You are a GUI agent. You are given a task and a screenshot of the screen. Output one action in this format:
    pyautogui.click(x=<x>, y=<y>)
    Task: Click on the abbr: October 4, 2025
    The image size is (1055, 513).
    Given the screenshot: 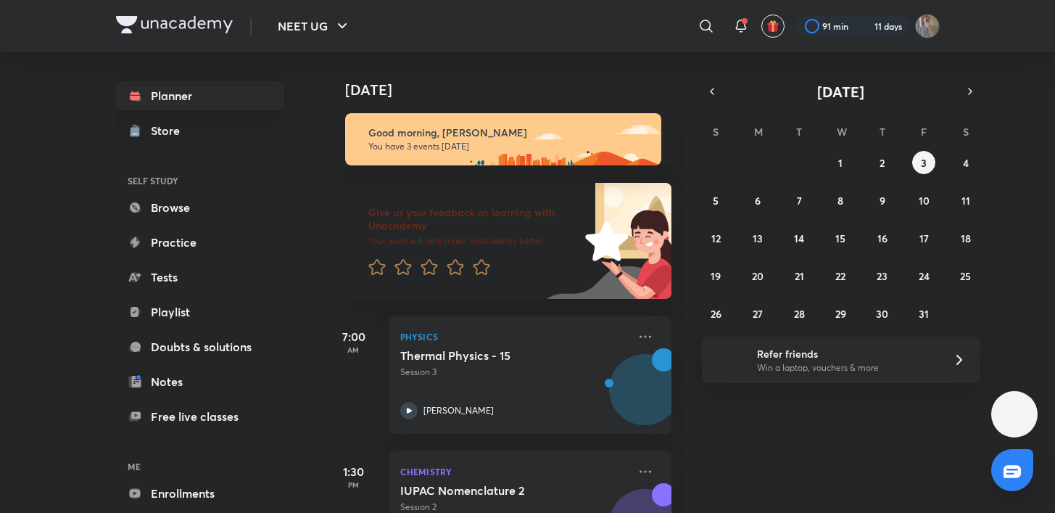 What is the action you would take?
    pyautogui.click(x=966, y=162)
    